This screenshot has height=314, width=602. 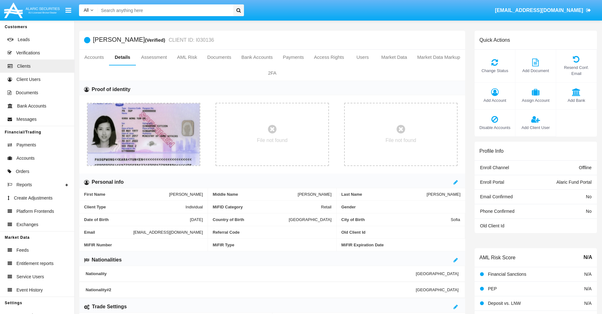 I want to click on span: Leads, so click(x=24, y=40).